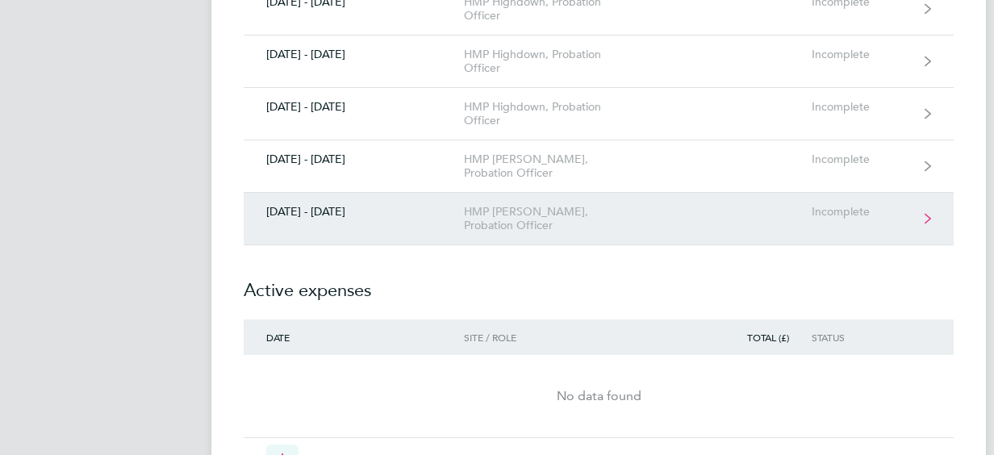  What do you see at coordinates (598, 282) in the screenshot?
I see `h2: Active expenses` at bounding box center [598, 282].